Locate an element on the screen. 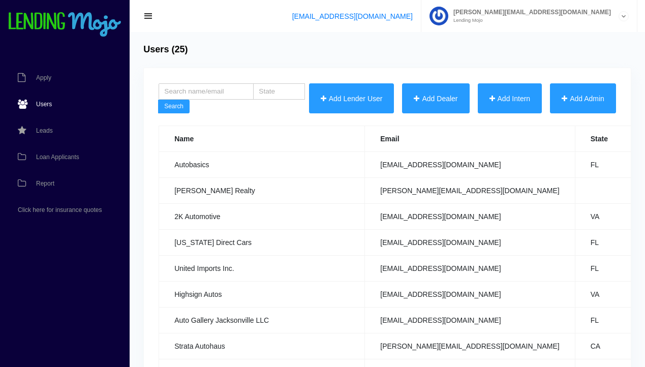 The image size is (645, 367). span: Report is located at coordinates (45, 183).